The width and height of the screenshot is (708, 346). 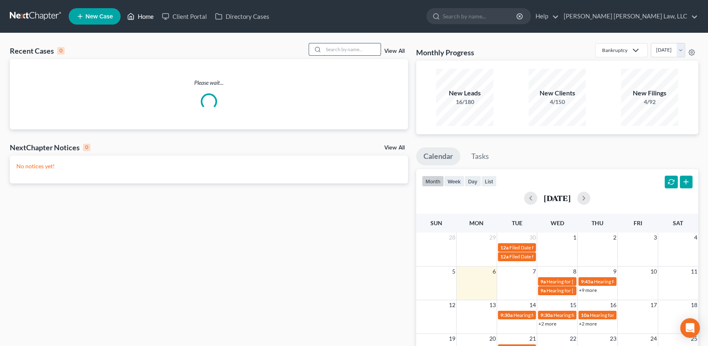 I want to click on span: 12, so click(x=452, y=305).